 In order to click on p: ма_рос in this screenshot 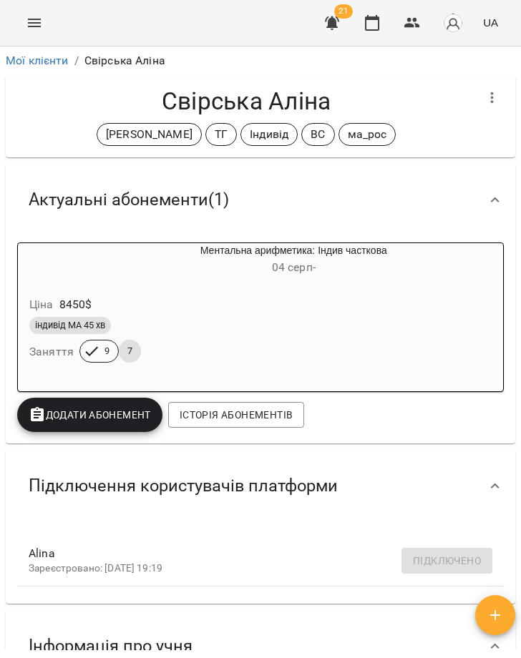, I will do `click(367, 134)`.